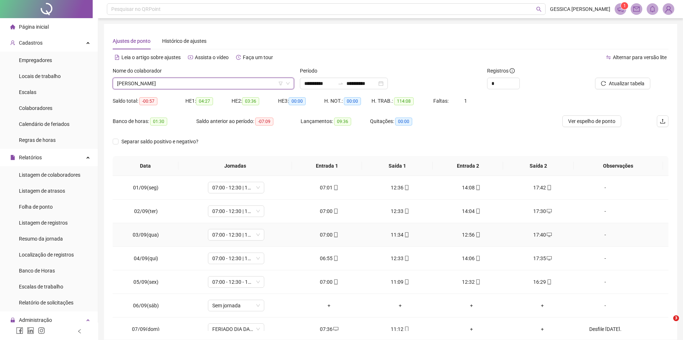  Describe the element at coordinates (397, 166) in the screenshot. I see `th: Saída 1` at that location.